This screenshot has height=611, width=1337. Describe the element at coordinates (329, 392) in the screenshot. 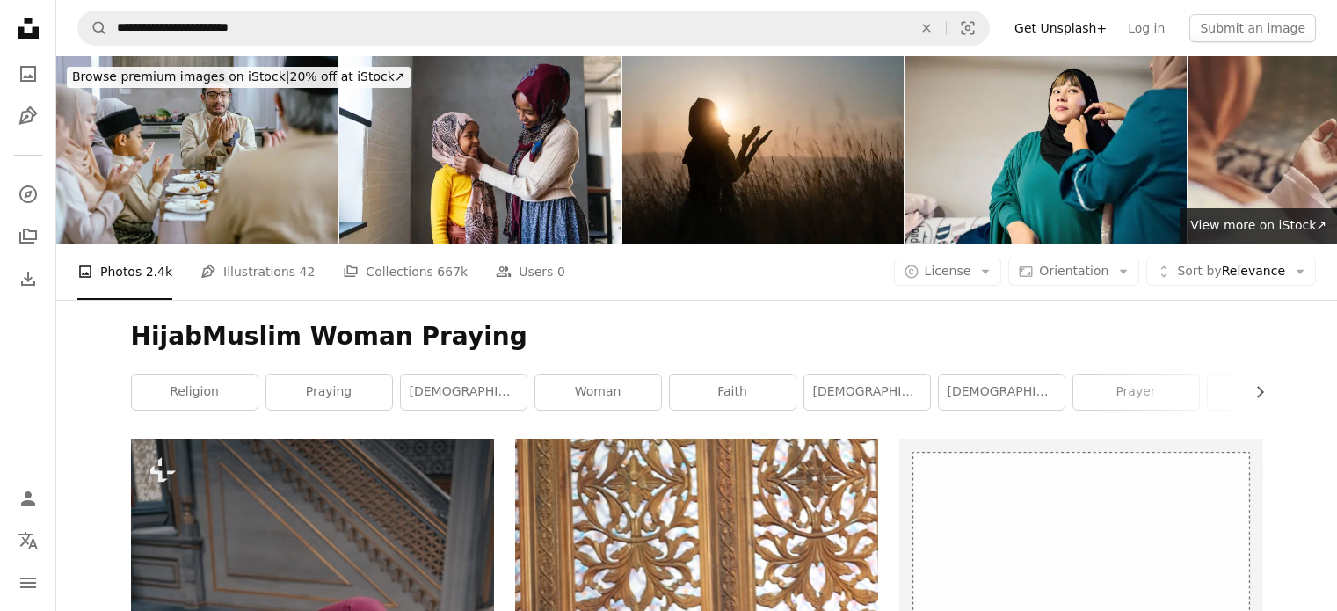

I see `a: praying` at that location.